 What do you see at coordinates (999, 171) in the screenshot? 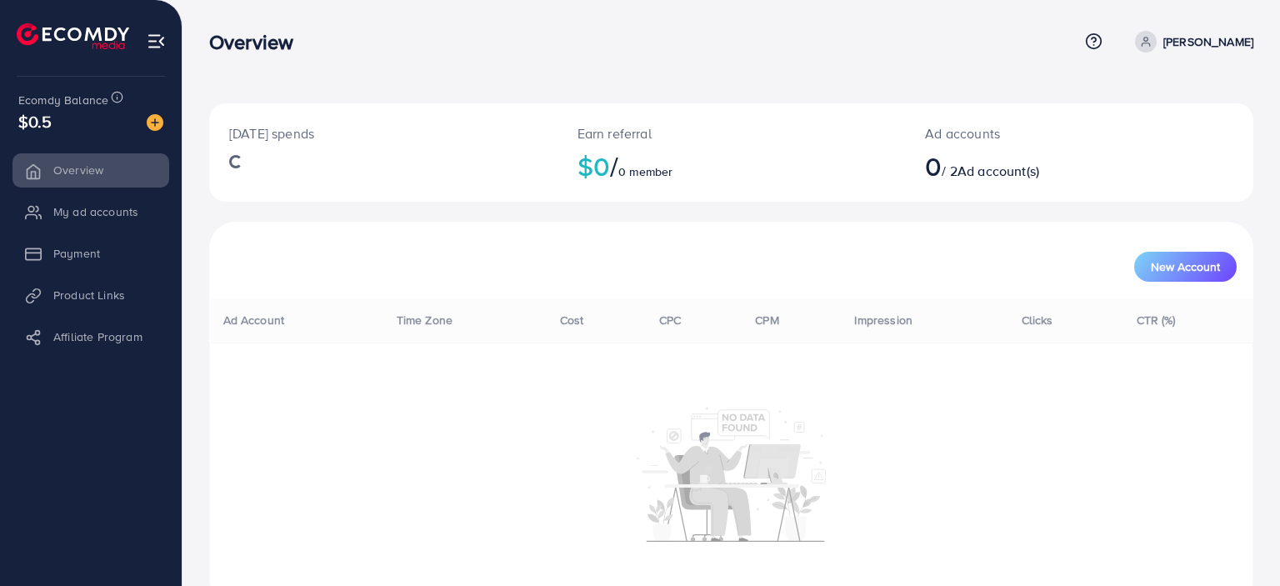
I see `span: Ad account(s)` at bounding box center [999, 171].